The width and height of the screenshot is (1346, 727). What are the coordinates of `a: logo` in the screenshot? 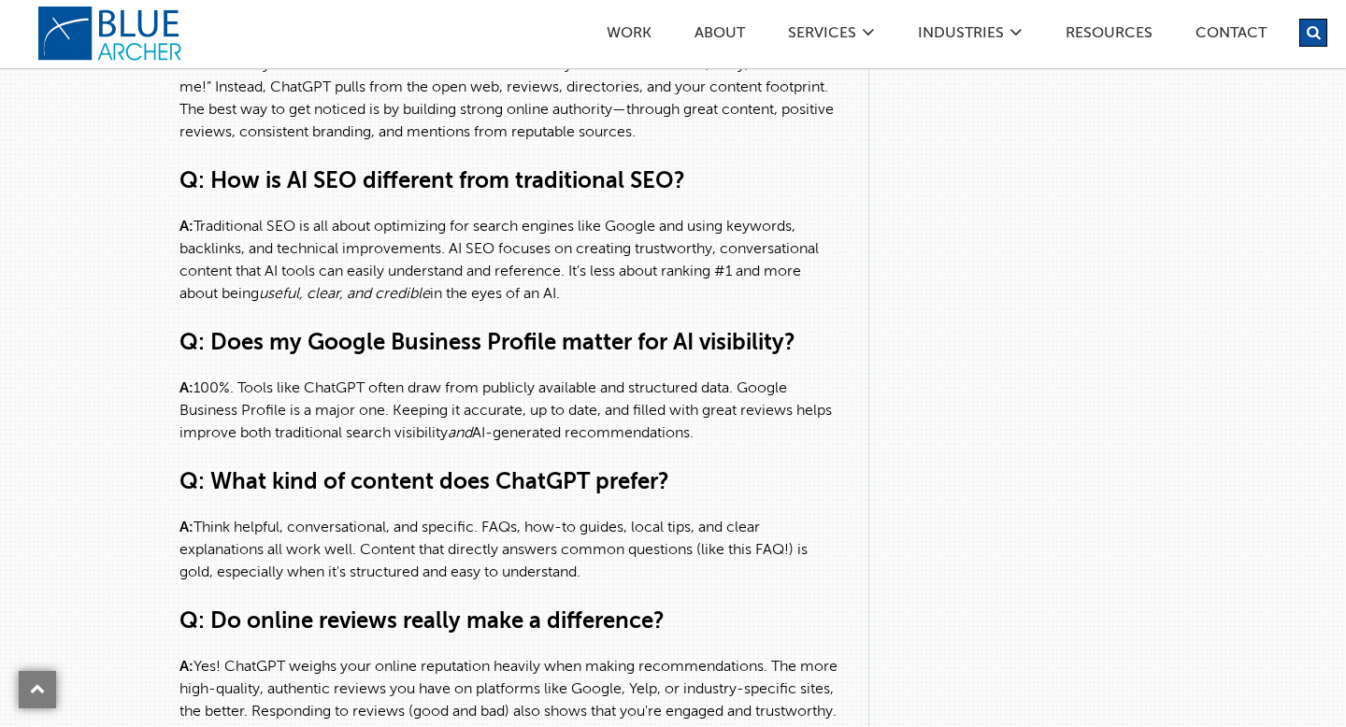 It's located at (112, 34).